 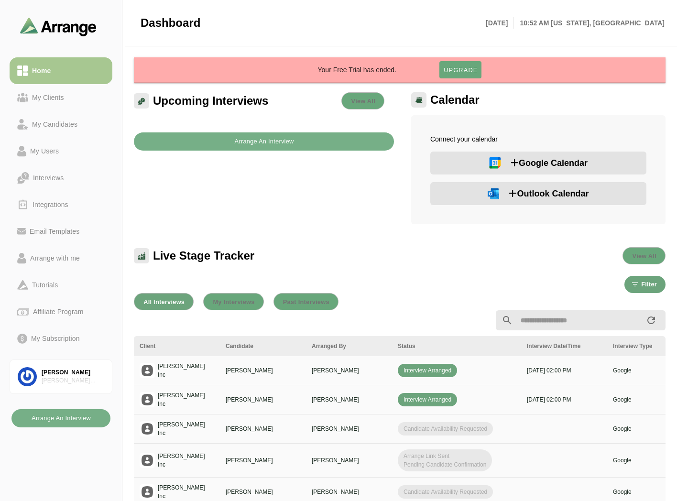 I want to click on span: All Interviews, so click(x=164, y=302).